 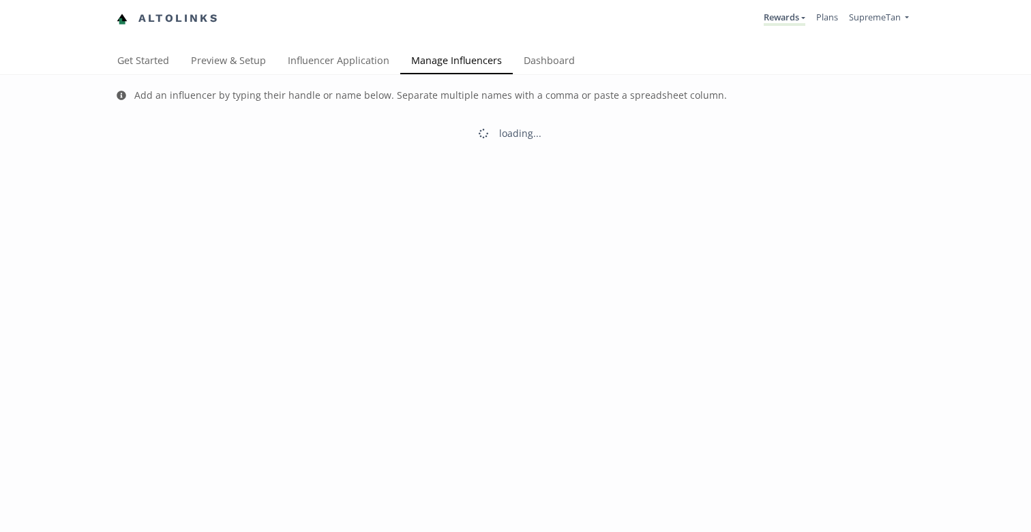 I want to click on div: Add an influencer by typing their handle or name below. Separate multiple names with a comma or p..., so click(x=430, y=95).